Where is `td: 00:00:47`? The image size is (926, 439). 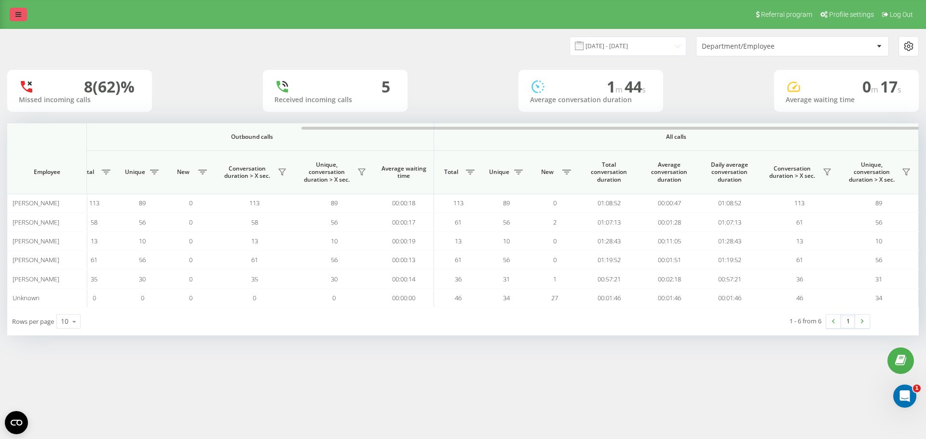
td: 00:00:47 is located at coordinates (669, 203).